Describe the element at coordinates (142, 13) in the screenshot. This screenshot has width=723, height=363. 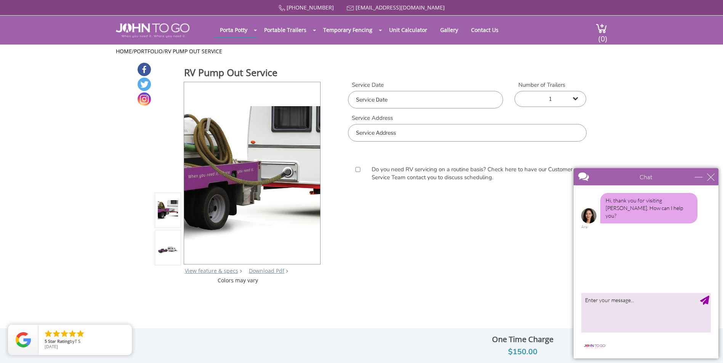
I see `div: close` at that location.